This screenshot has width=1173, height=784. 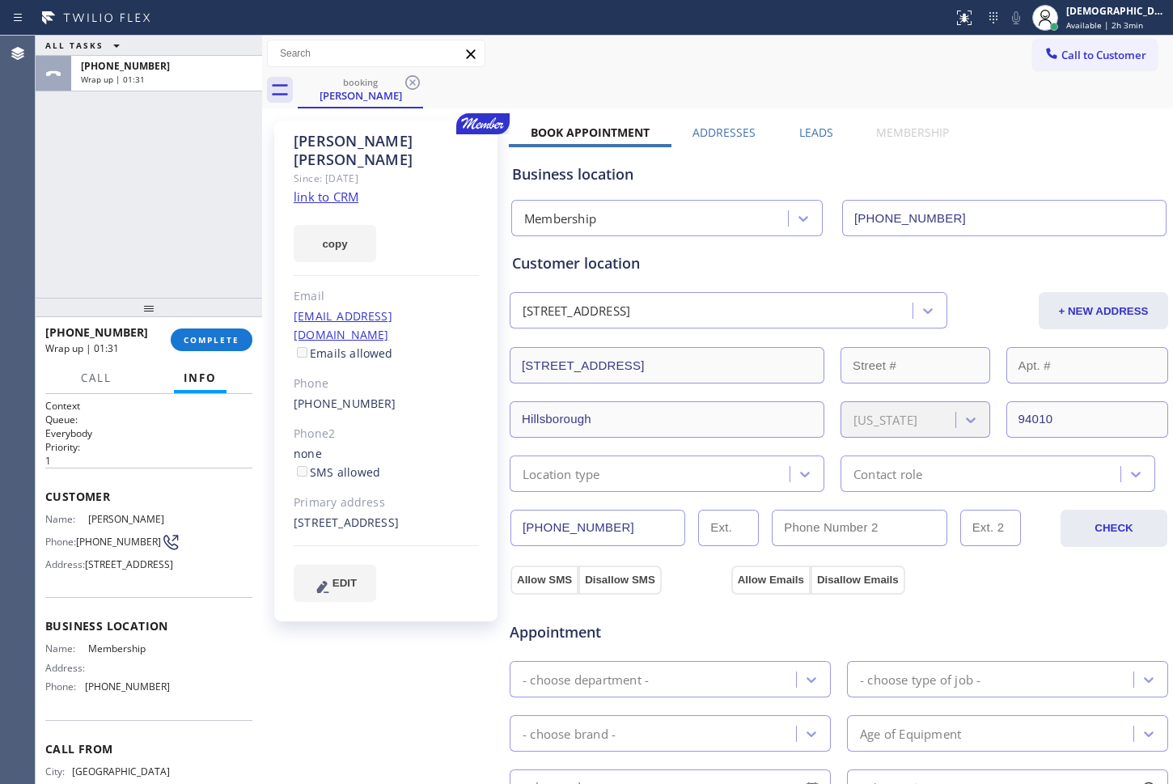 What do you see at coordinates (728, 527) in the screenshot?
I see `input: Ext.` at bounding box center [728, 527].